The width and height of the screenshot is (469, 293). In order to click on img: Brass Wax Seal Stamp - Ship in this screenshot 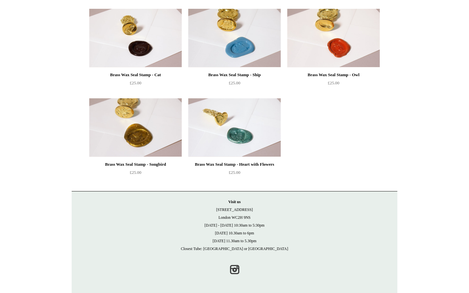, I will do `click(234, 38)`.